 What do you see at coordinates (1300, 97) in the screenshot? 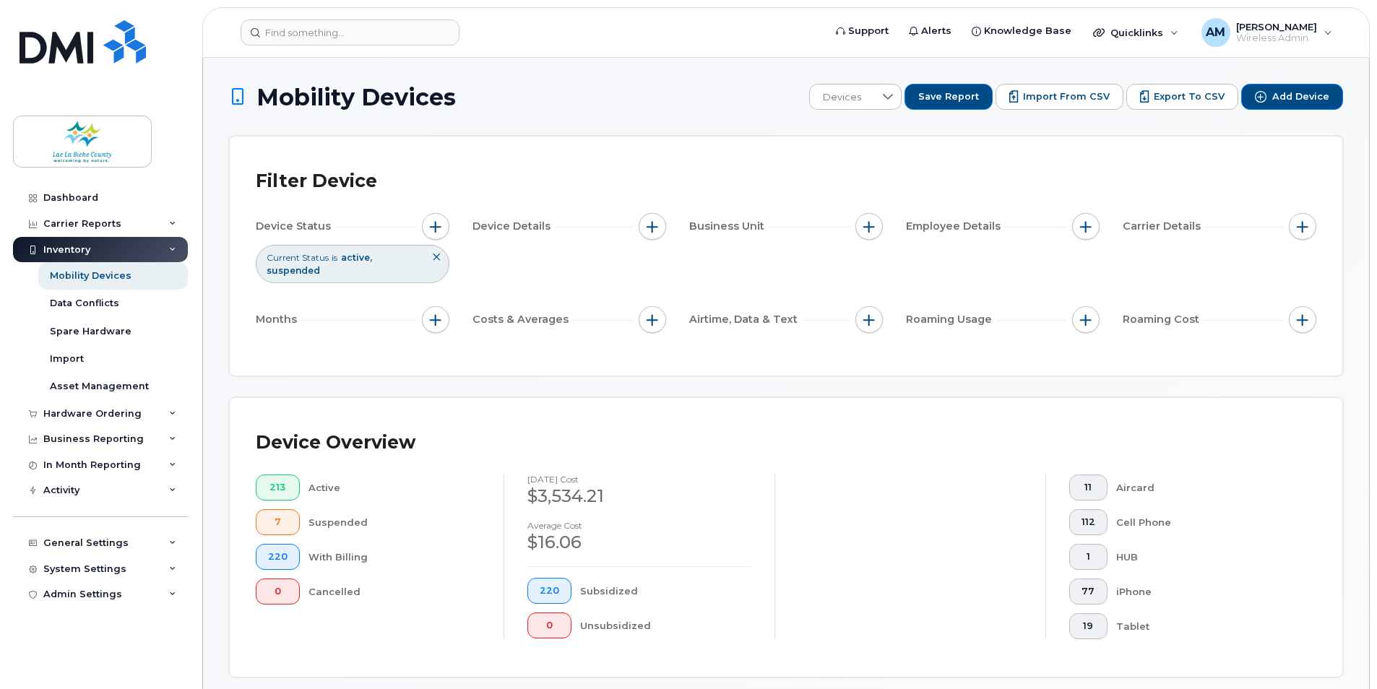
I see `span: Add Device` at bounding box center [1300, 97].